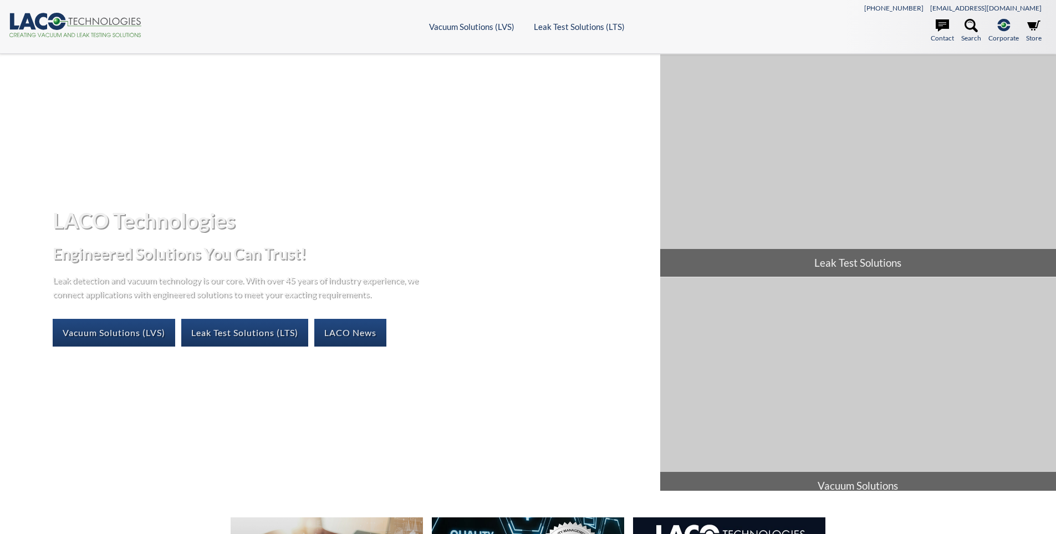  What do you see at coordinates (858, 388) in the screenshot?
I see `a: Vacuum Solutions` at bounding box center [858, 388].